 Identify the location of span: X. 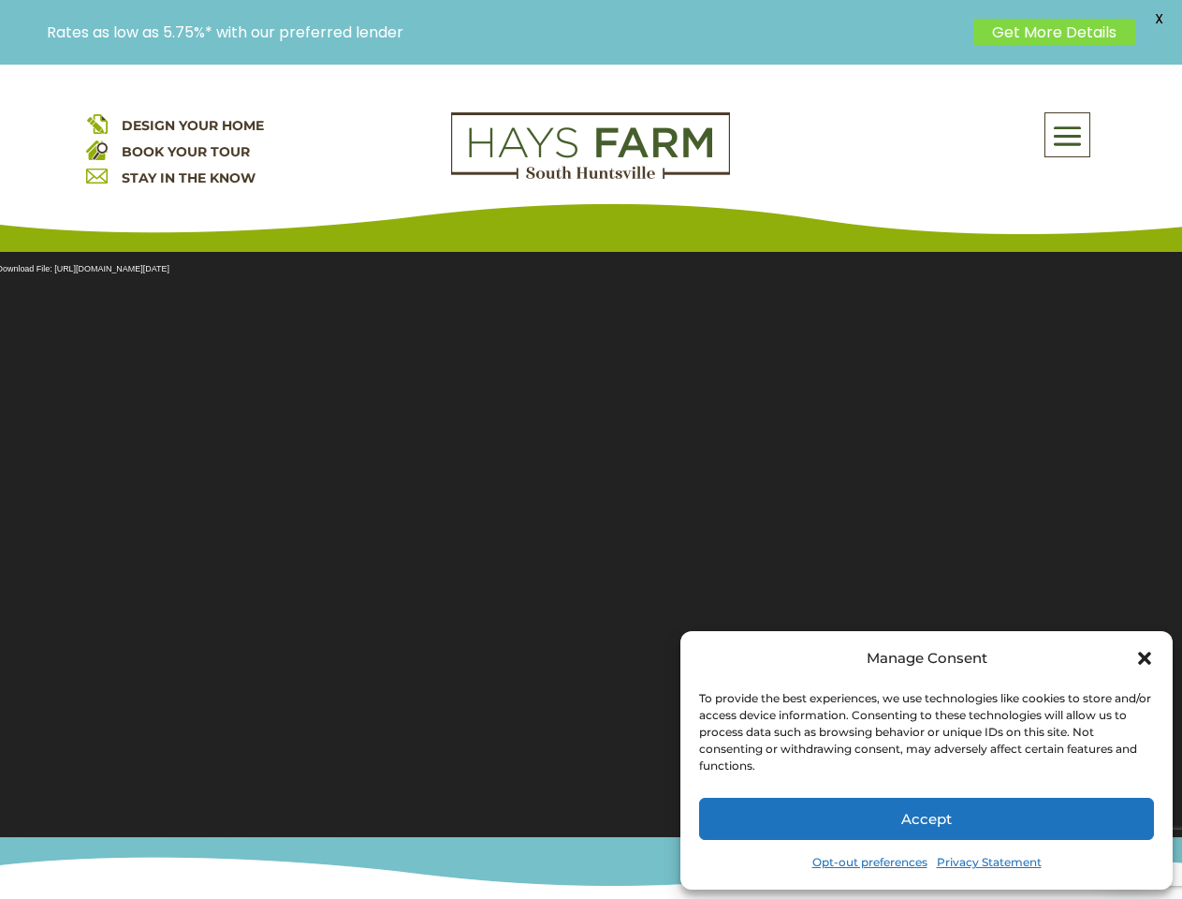
(1159, 19).